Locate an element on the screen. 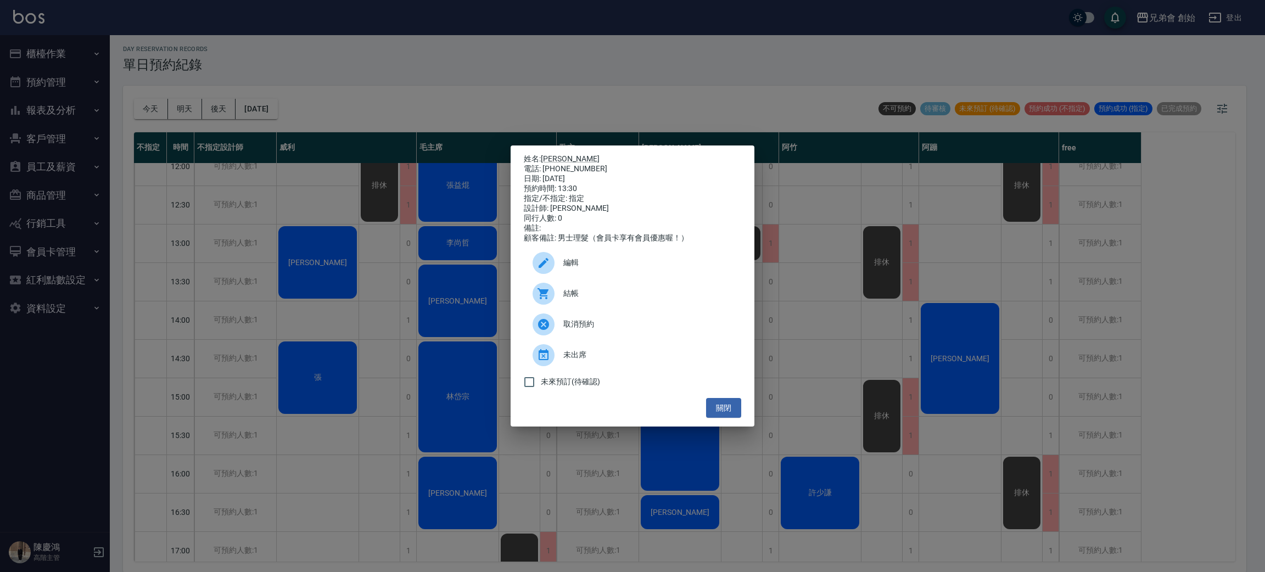 This screenshot has width=1265, height=572. div: 備註: is located at coordinates (632, 228).